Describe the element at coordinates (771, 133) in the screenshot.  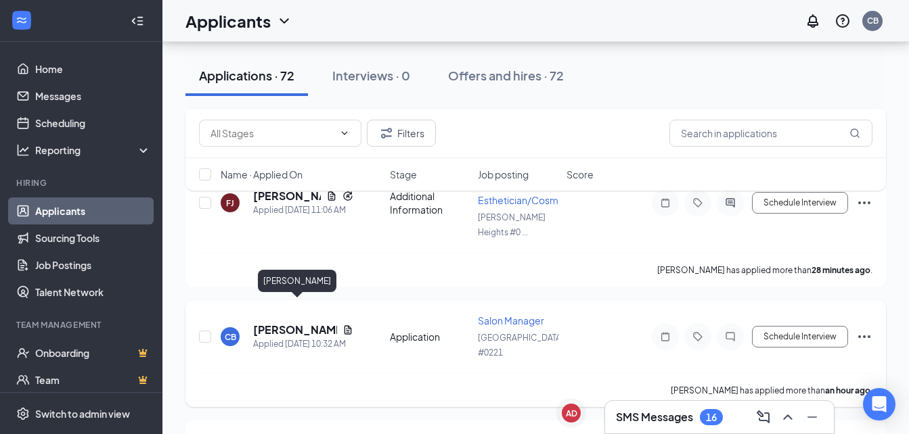
I see `input: Search in applications` at that location.